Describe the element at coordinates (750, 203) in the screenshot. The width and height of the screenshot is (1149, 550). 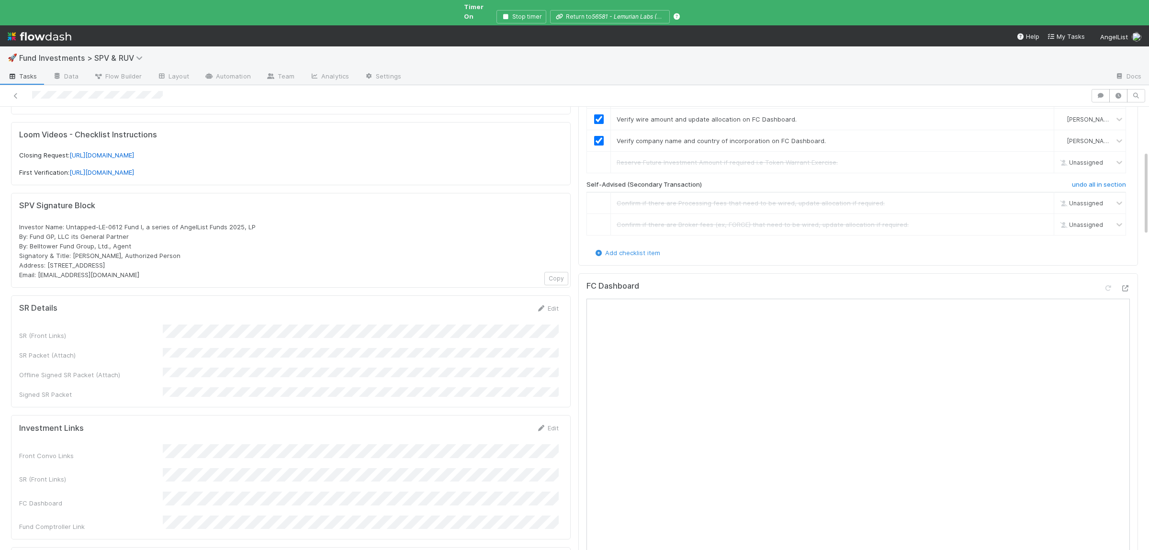
I see `span: Confirm if there are Processing fees that need to be wired, update allocation if required.` at that location.